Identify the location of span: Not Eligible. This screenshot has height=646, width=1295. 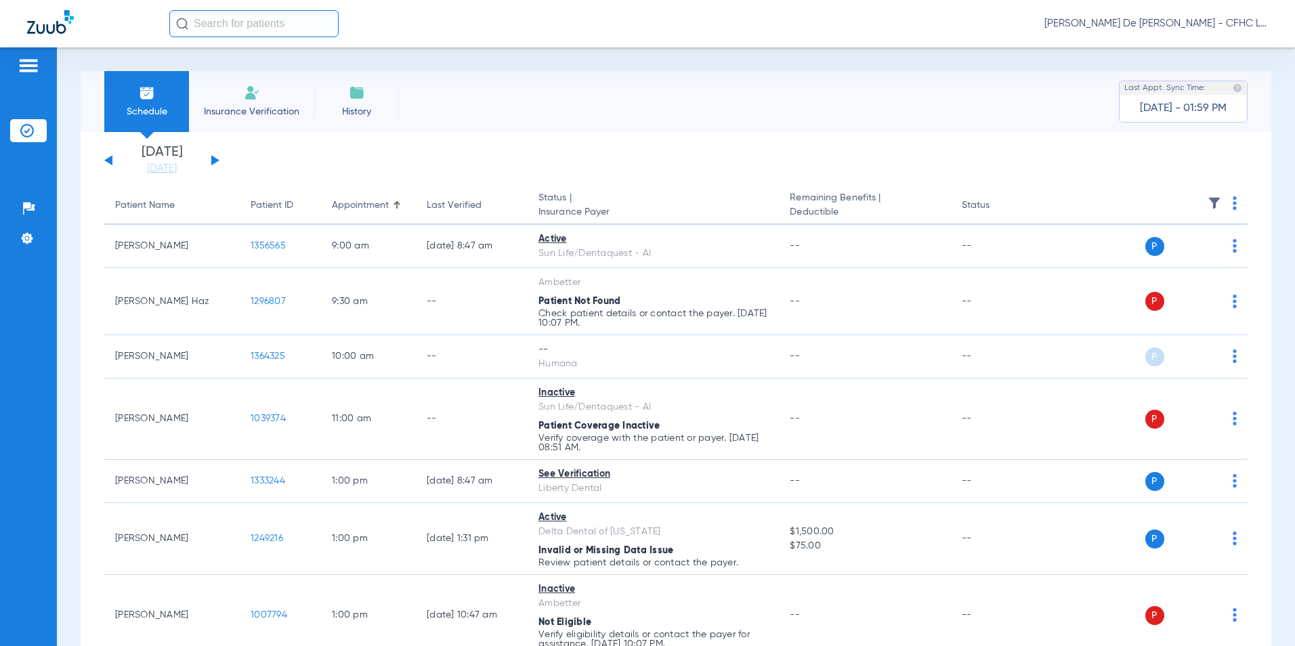
(565, 622).